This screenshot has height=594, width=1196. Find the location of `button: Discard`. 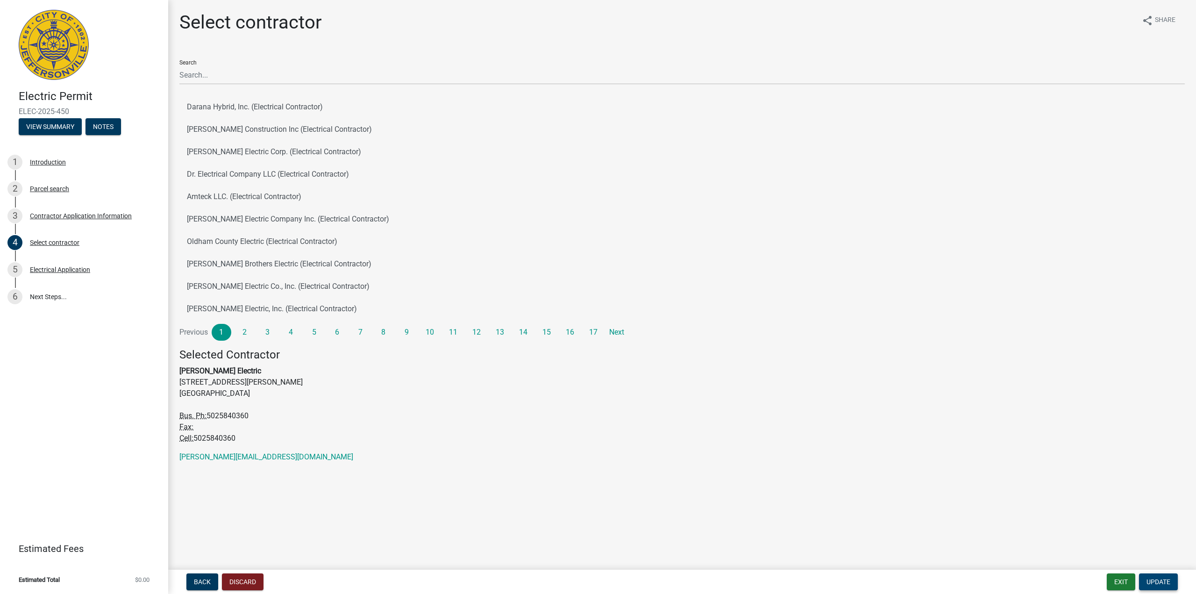

button: Discard is located at coordinates (243, 582).